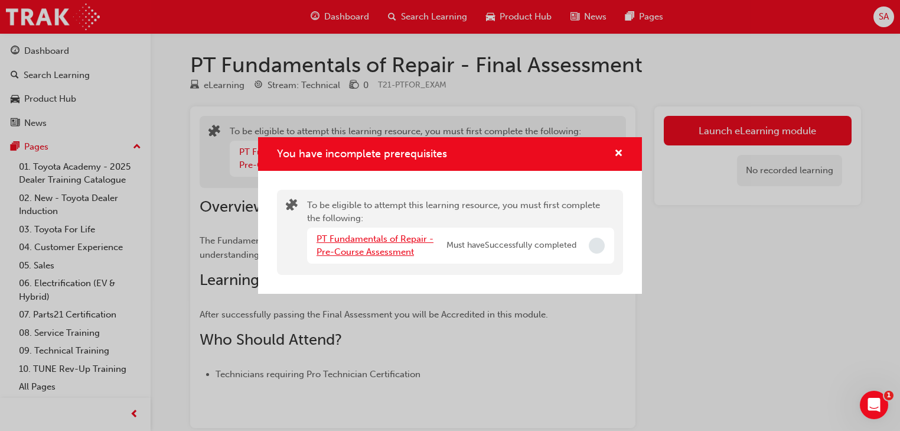  Describe the element at coordinates (618, 154) in the screenshot. I see `button: cross-icon` at that location.